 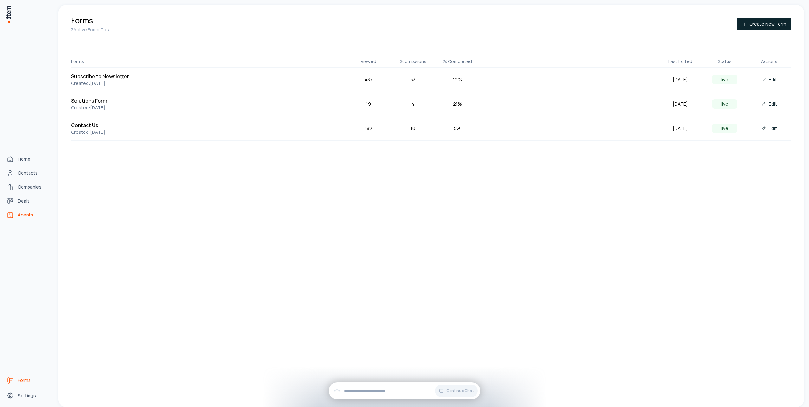 I want to click on p: 3 Active Forms Total, so click(x=91, y=30).